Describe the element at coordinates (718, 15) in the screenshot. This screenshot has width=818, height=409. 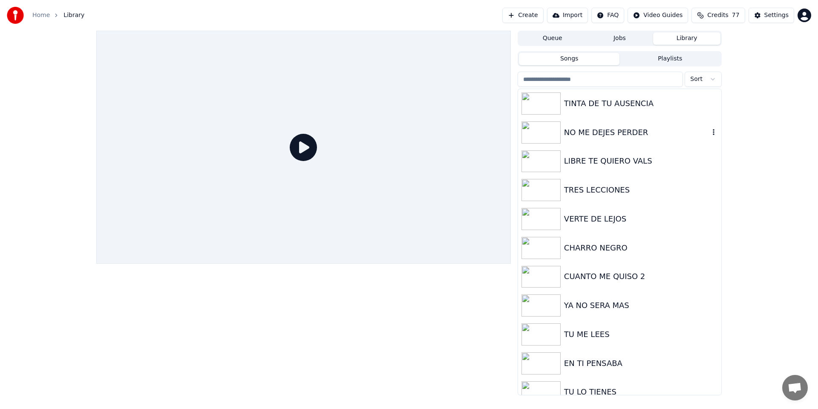
I see `span: Credits` at that location.